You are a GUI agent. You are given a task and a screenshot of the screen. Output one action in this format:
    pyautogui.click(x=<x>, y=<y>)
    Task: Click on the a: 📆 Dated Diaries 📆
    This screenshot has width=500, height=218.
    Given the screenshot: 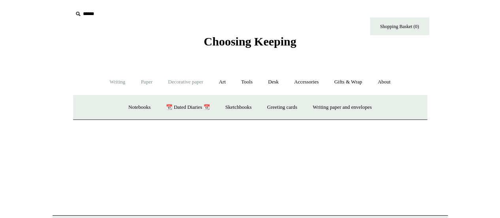 What is the action you would take?
    pyautogui.click(x=188, y=107)
    